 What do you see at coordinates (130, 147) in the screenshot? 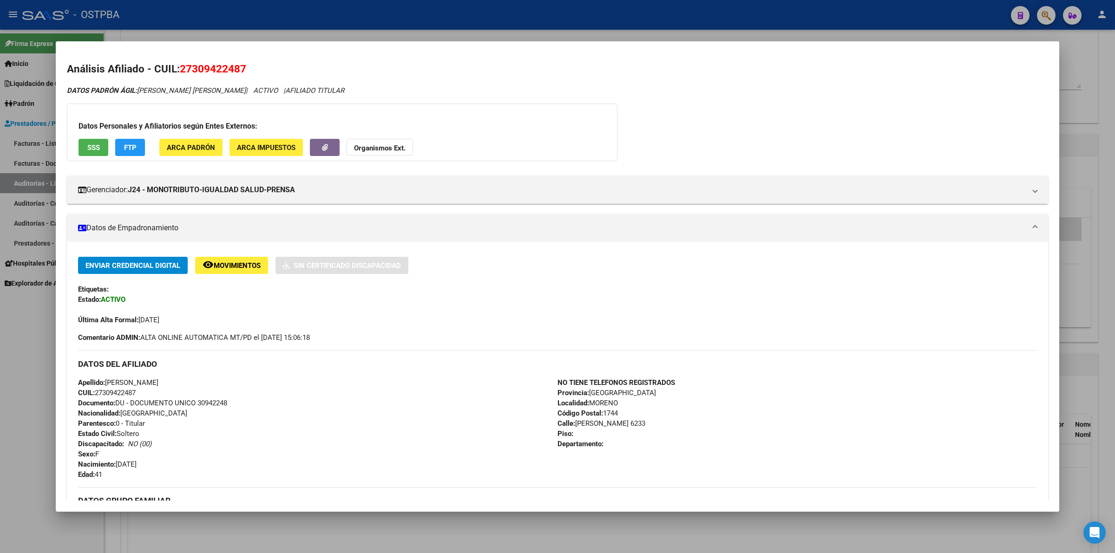
I see `button: FTP` at bounding box center [130, 147].